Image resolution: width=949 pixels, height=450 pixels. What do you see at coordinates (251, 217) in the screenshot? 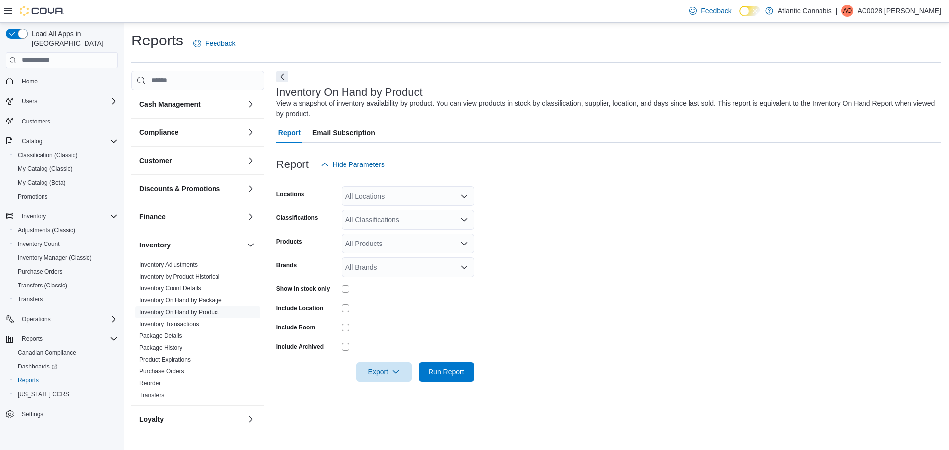
I see `button: Finance` at bounding box center [251, 217].